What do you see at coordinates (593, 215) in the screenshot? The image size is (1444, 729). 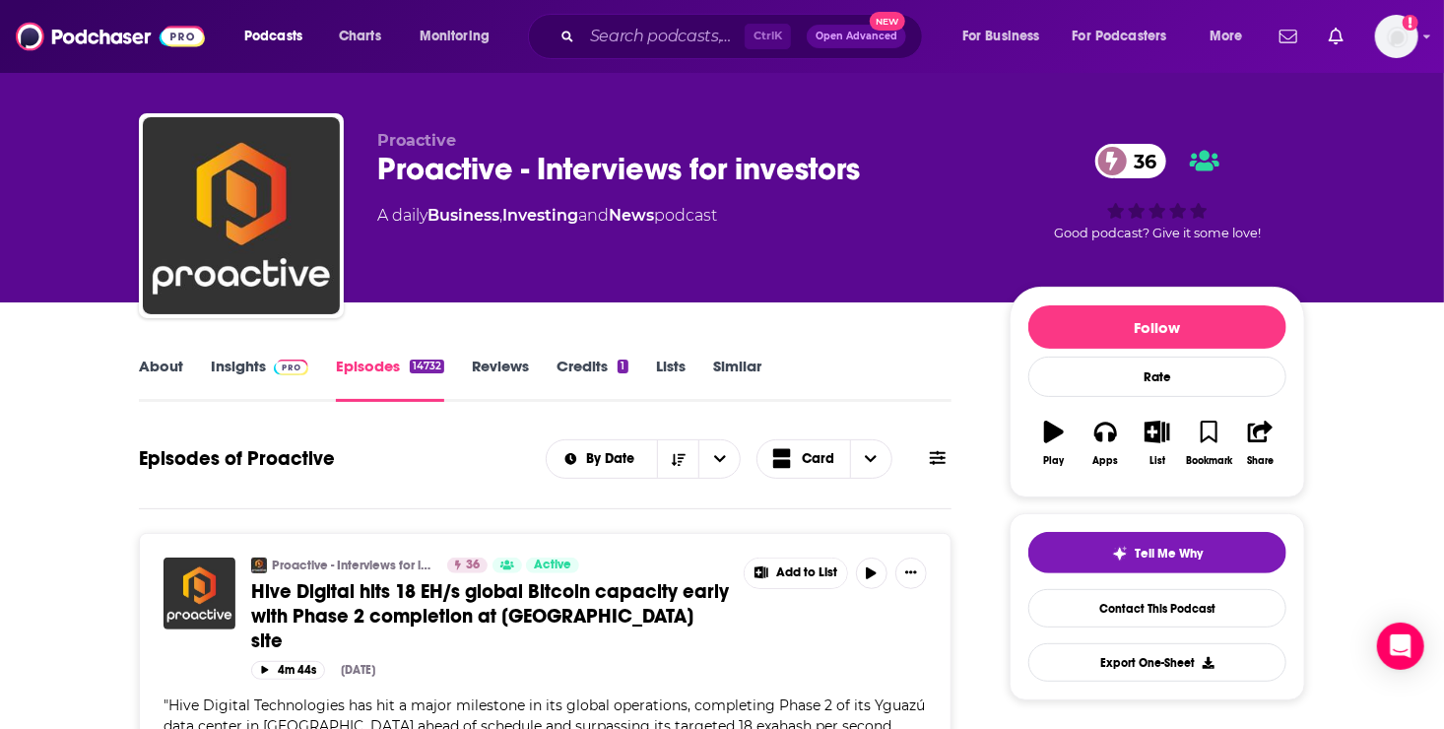 I see `span: and` at bounding box center [593, 215].